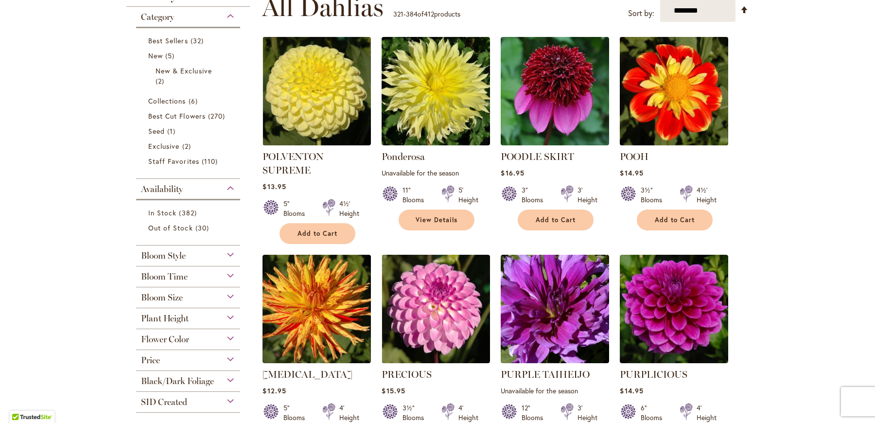 The height and width of the screenshot is (423, 875). Describe the element at coordinates (189, 228) in the screenshot. I see `a: Out of Stock 30` at that location.